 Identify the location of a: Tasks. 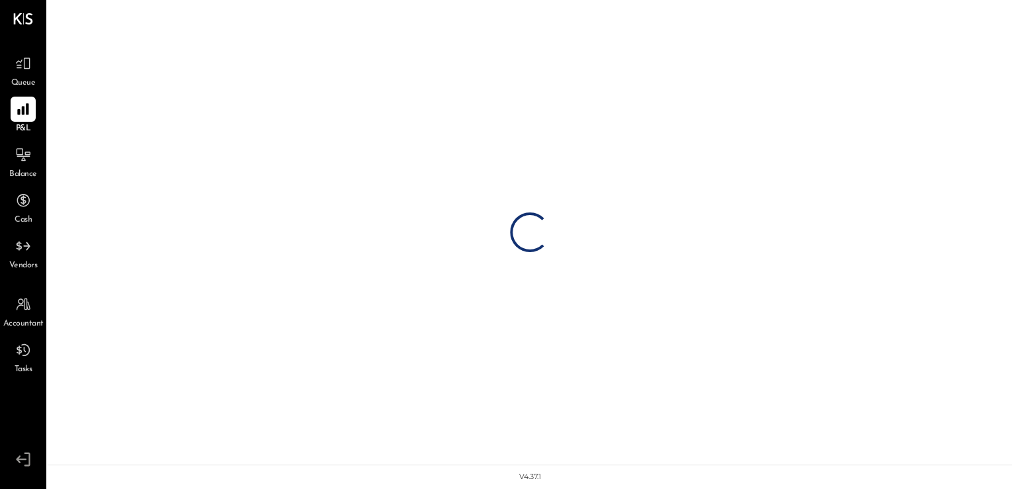
(23, 357).